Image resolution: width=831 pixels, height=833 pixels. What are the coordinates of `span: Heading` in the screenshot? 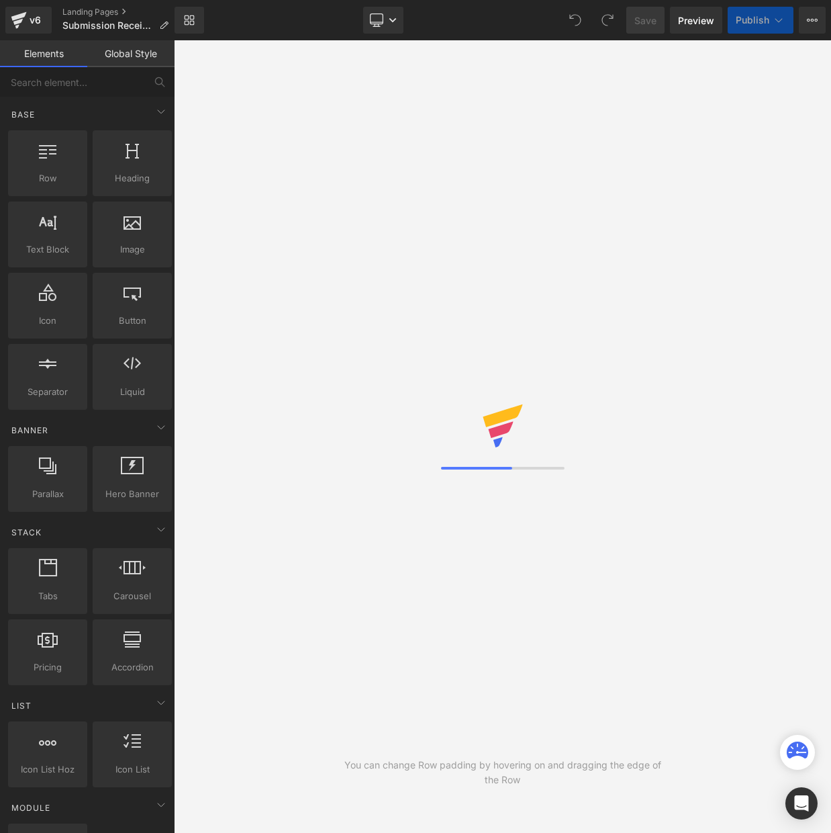 It's located at (132, 178).